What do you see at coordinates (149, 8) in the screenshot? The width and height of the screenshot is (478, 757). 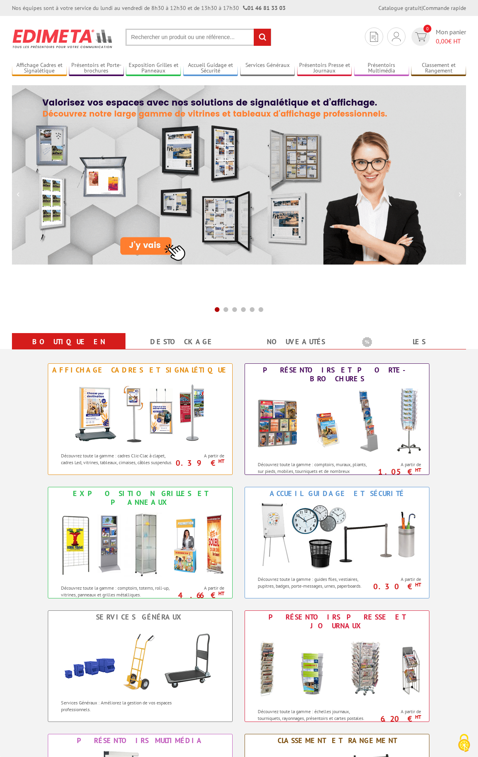 I see `div: Nos équipes sont à votre service du lundi au vendredi de 8h30 à 12h30 et de 13h30 à 17h30` at bounding box center [149, 8].